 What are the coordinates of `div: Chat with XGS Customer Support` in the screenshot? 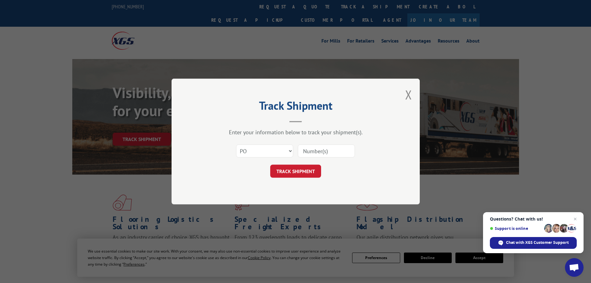 It's located at (533, 243).